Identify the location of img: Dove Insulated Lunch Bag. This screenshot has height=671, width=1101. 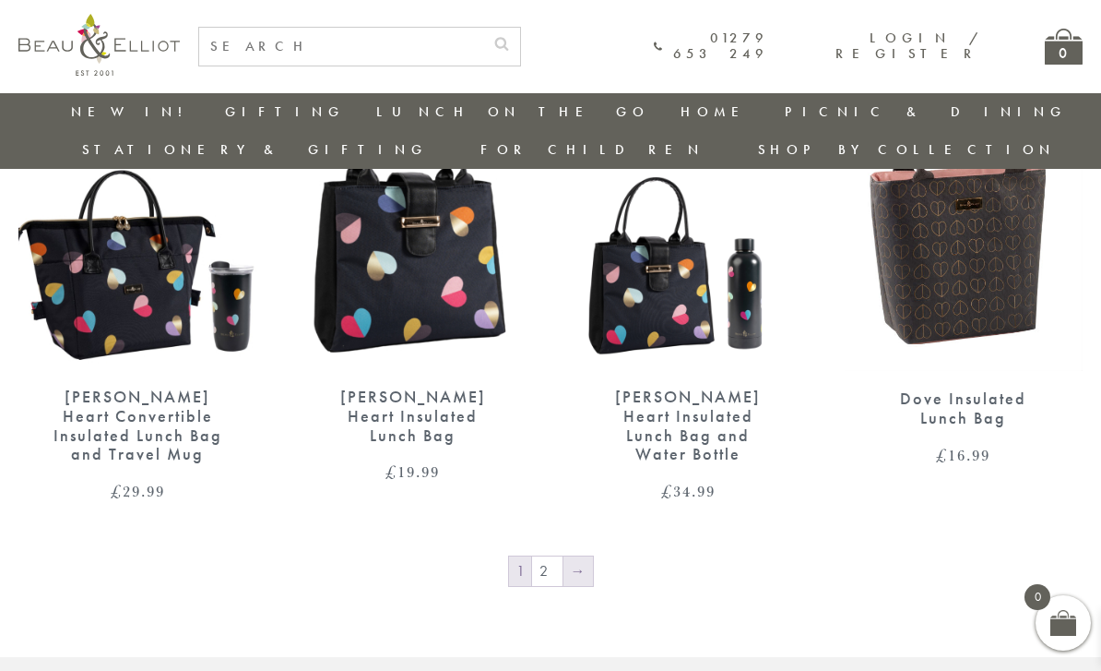
(964, 217).